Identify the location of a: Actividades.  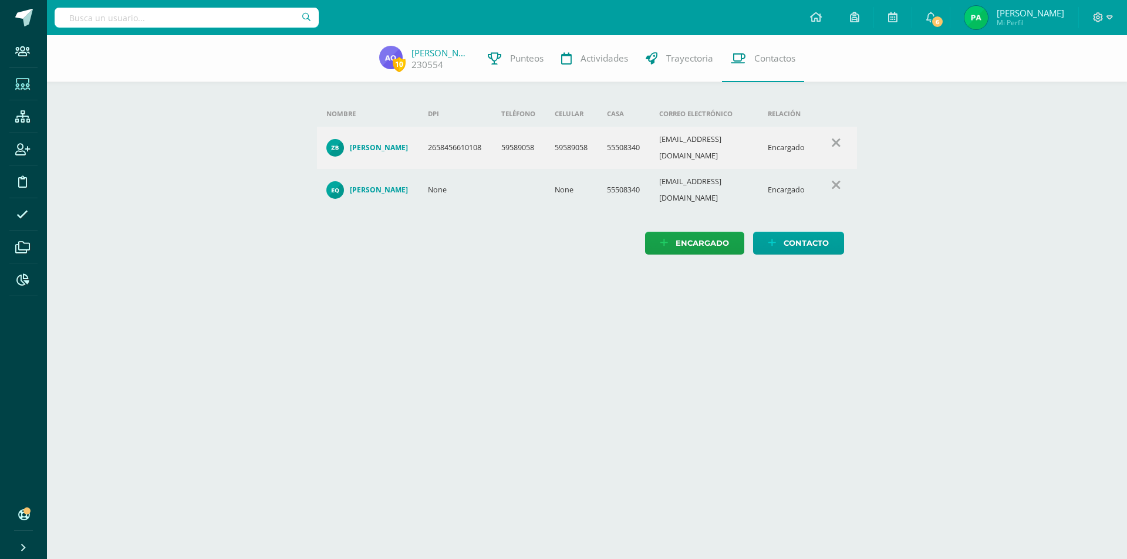
(595, 59).